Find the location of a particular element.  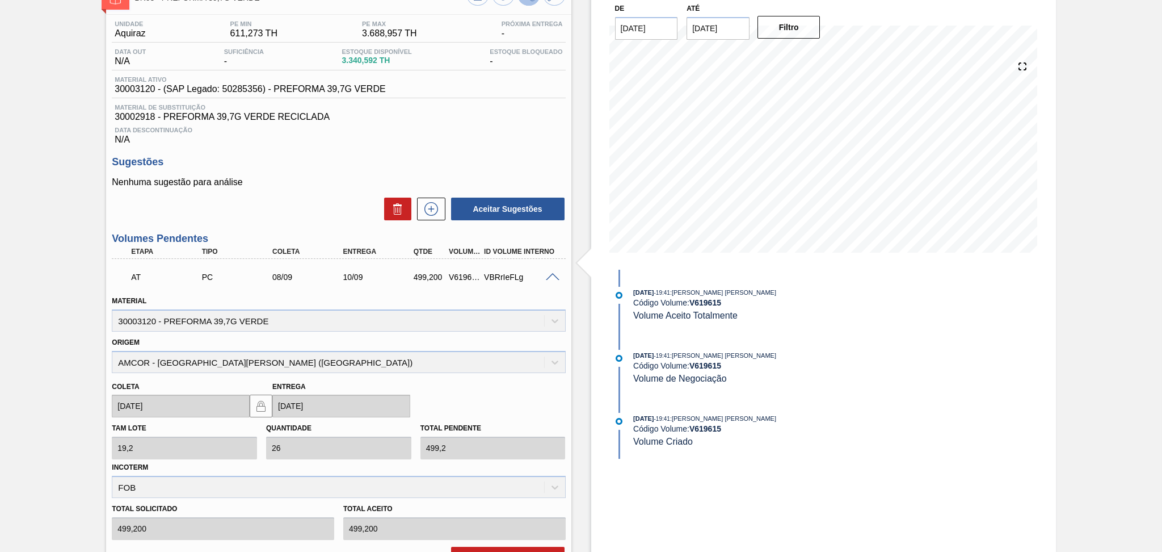

div: Id Volume Interno is located at coordinates (521, 251).